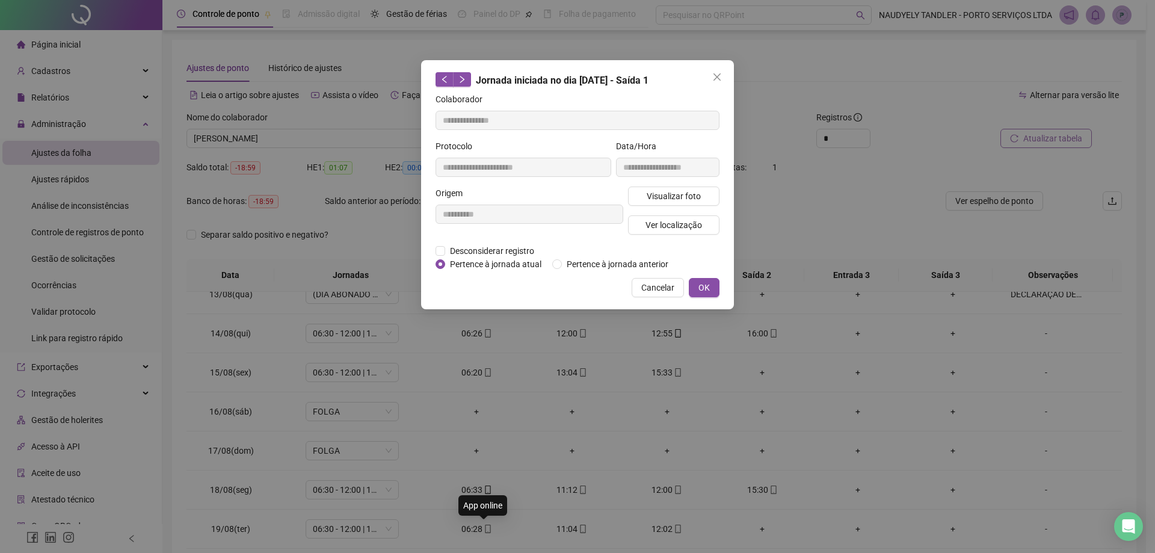 Image resolution: width=1155 pixels, height=553 pixels. Describe the element at coordinates (445, 79) in the screenshot. I see `button: left` at that location.